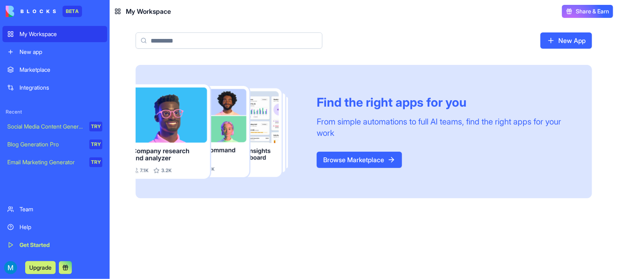  Describe the element at coordinates (55, 88) in the screenshot. I see `a: Integrations` at that location.